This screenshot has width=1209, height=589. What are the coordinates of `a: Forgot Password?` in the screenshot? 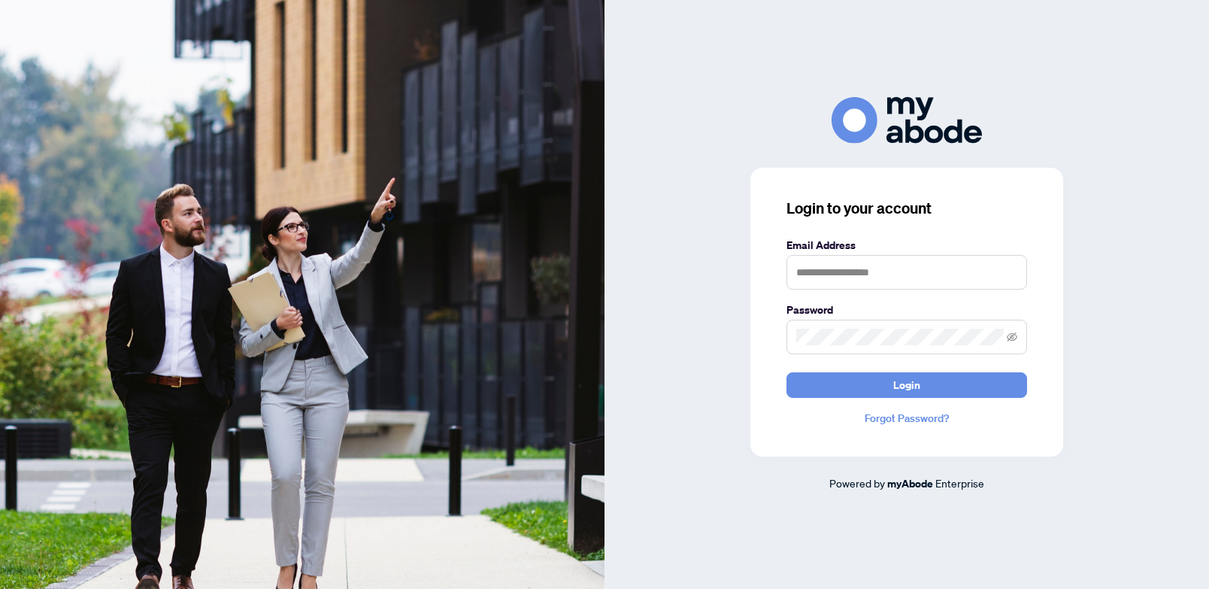 It's located at (907, 418).